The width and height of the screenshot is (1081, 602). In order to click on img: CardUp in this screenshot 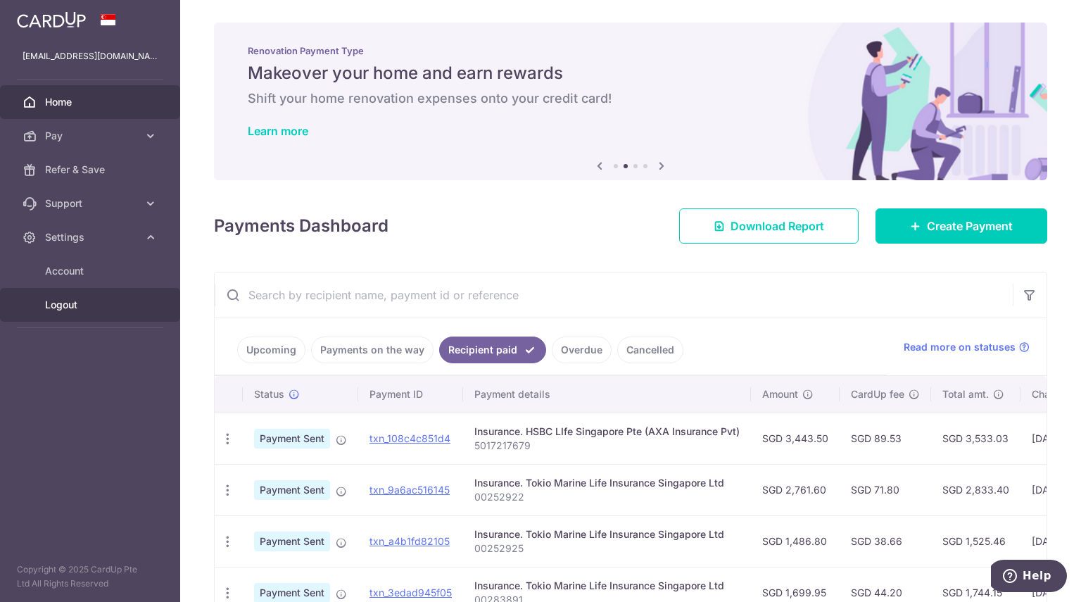, I will do `click(51, 20)`.